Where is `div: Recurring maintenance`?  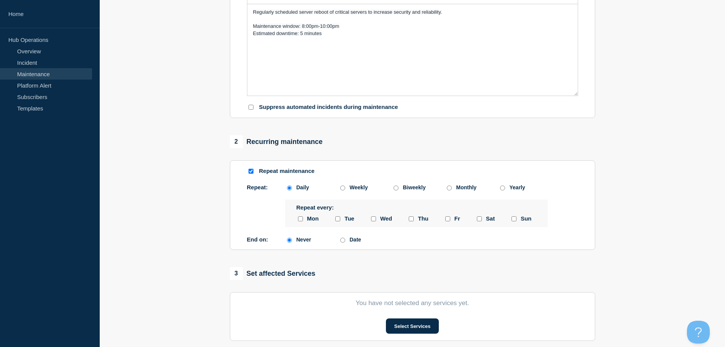 div: Recurring maintenance is located at coordinates (276, 141).